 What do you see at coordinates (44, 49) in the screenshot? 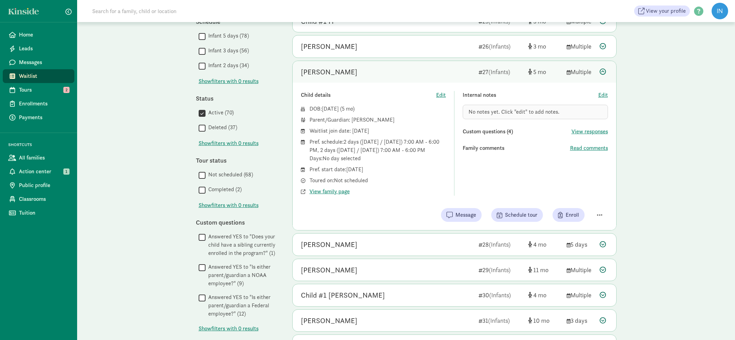
I see `span: Leads` at bounding box center [44, 49].